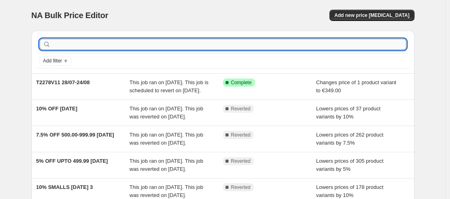  What do you see at coordinates (63, 82) in the screenshot?
I see `span: T2278V11 28/07-24/08` at bounding box center [63, 82].